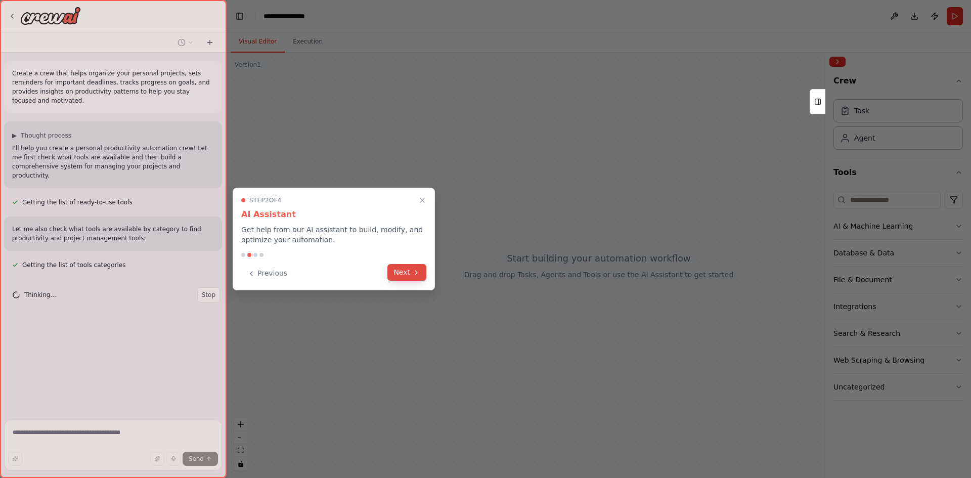  What do you see at coordinates (422, 200) in the screenshot?
I see `button: Close walkthrough` at bounding box center [422, 200].